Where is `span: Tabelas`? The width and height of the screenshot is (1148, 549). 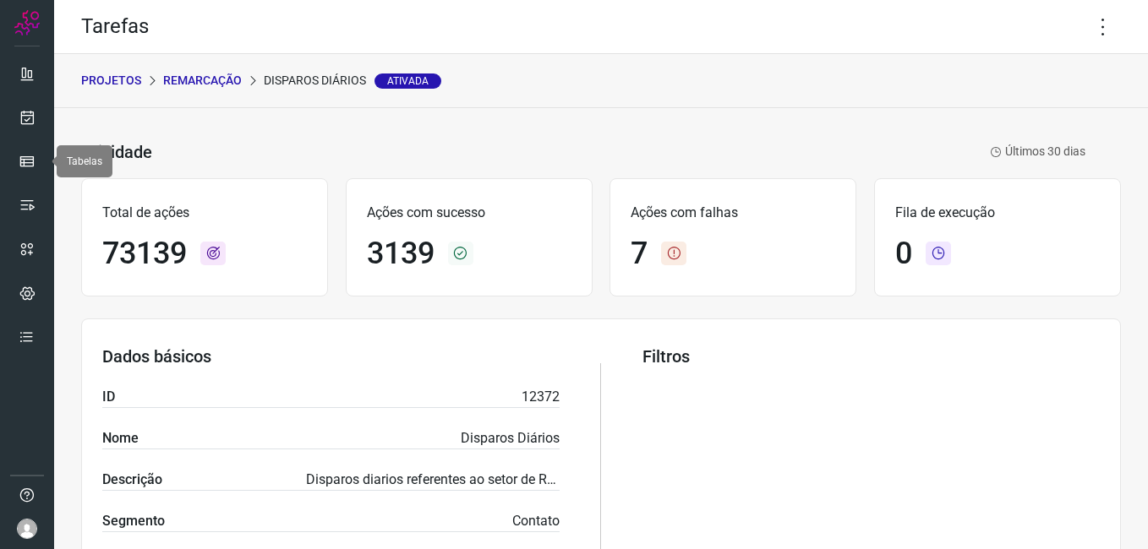 span: Tabelas is located at coordinates (85, 161).